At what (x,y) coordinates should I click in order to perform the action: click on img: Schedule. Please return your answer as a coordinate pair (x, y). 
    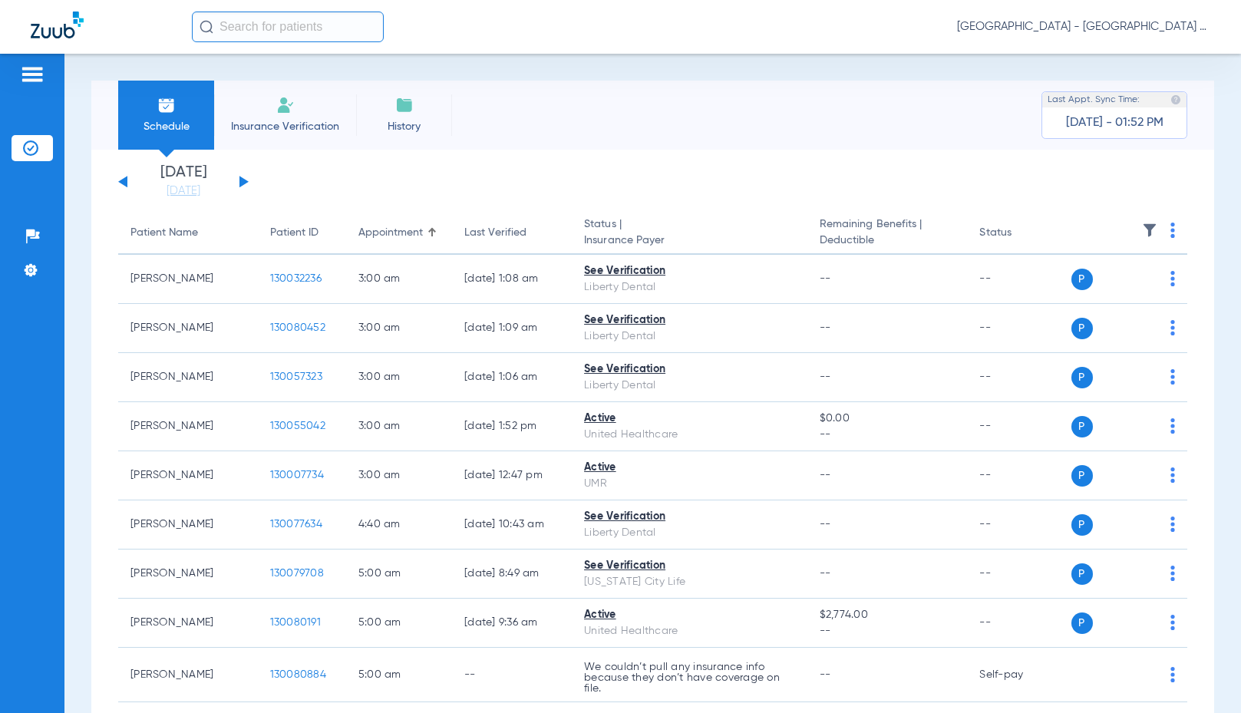
    Looking at the image, I should click on (167, 105).